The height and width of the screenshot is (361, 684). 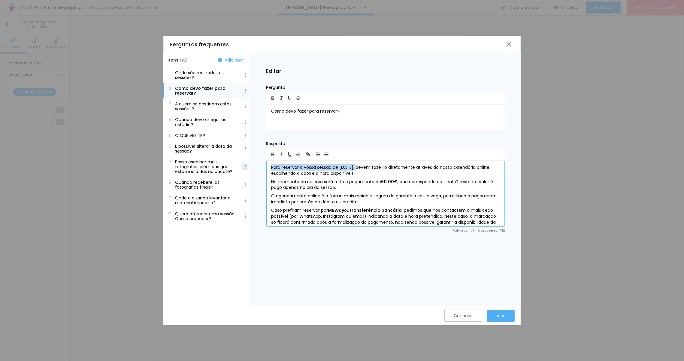 I want to click on p: O QUE VESTIR?, so click(x=190, y=135).